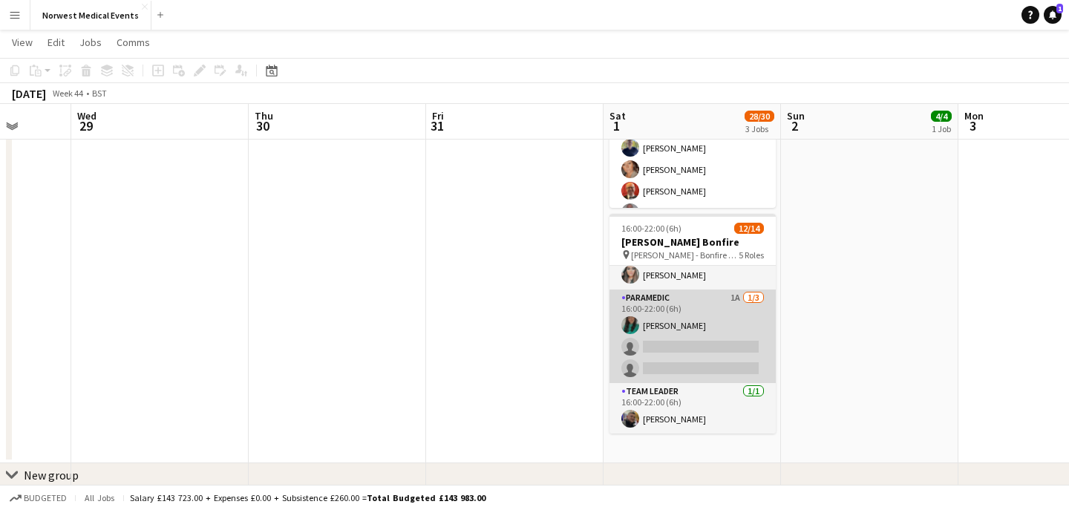 The width and height of the screenshot is (1069, 510). I want to click on span: Sat, so click(618, 116).